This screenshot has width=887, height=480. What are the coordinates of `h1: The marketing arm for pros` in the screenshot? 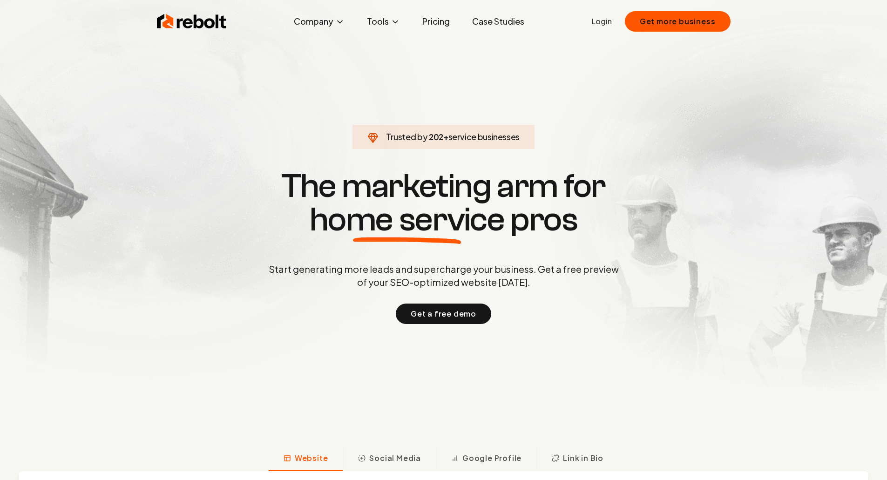 It's located at (444, 203).